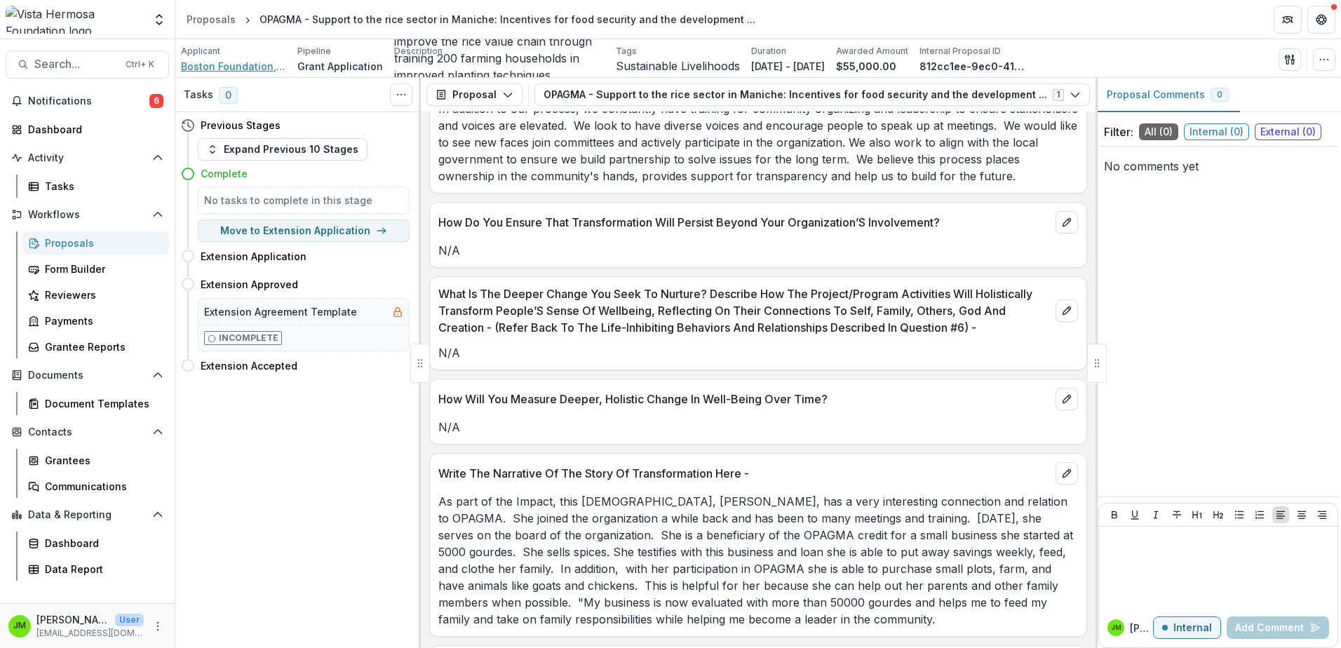  What do you see at coordinates (95, 186) in the screenshot?
I see `a: Tasks` at bounding box center [95, 186].